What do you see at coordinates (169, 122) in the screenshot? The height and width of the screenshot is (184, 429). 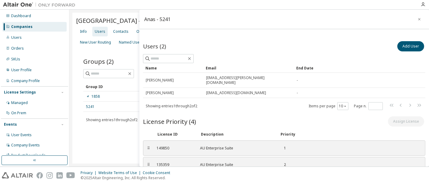 I see `span: License Priority (4)` at bounding box center [169, 122].